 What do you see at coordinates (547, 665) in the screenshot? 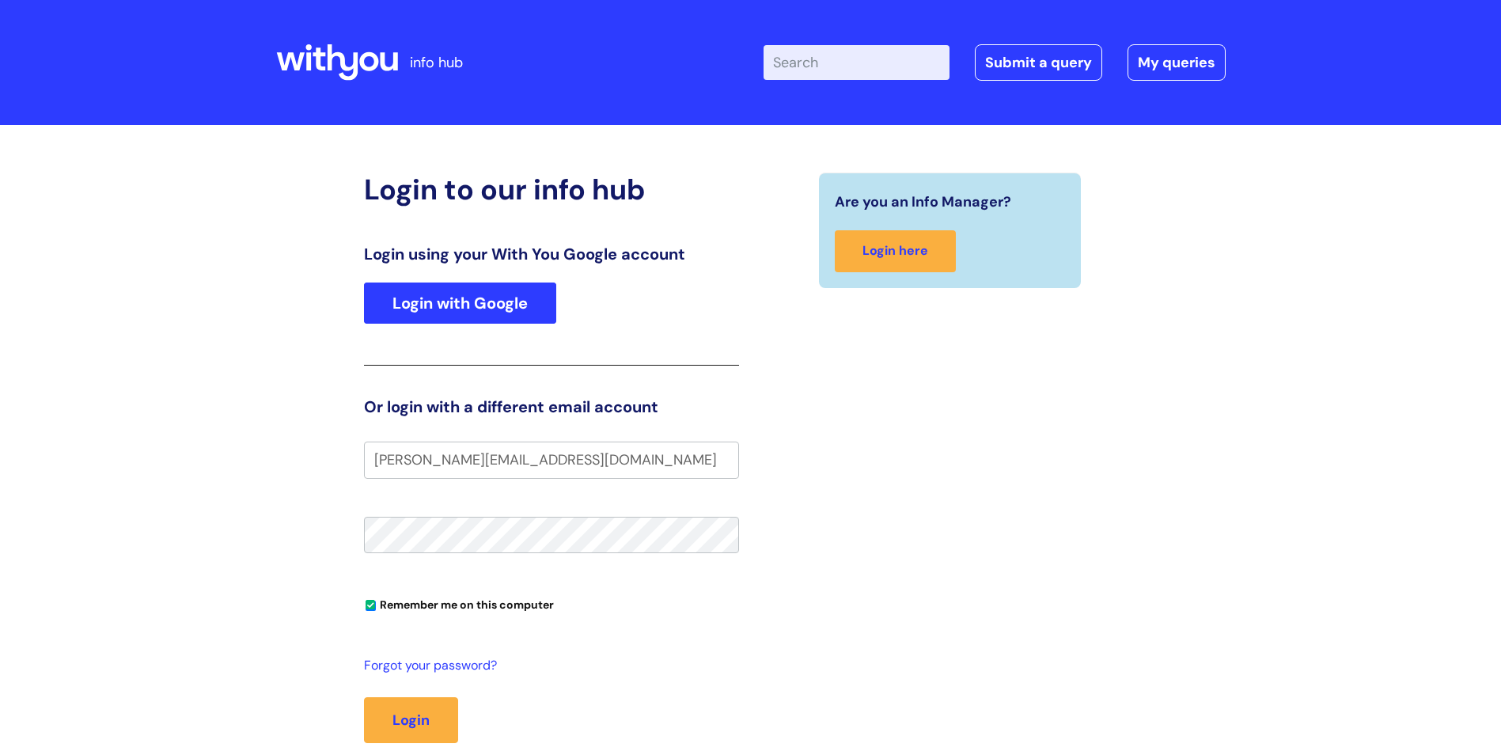
I see `a: Forgot your password?` at bounding box center [547, 665].